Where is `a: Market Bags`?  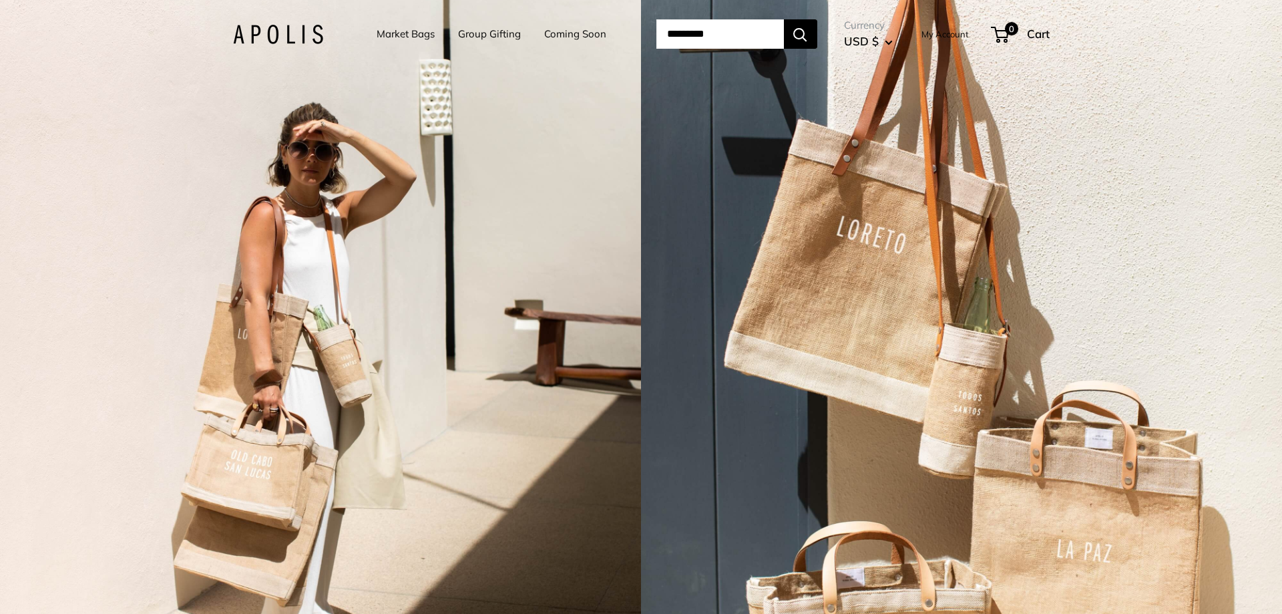 a: Market Bags is located at coordinates (405, 34).